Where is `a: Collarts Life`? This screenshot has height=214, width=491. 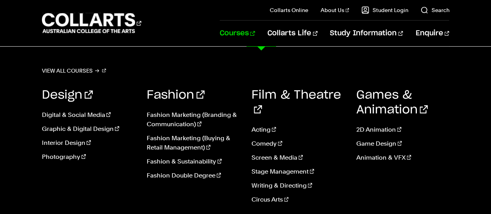 a: Collarts Life is located at coordinates (292, 33).